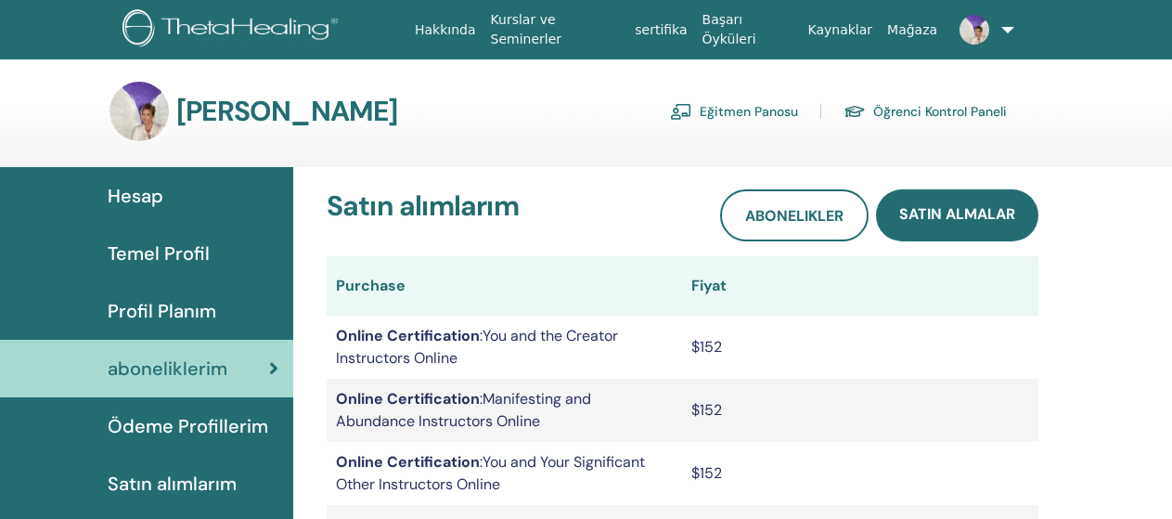  What do you see at coordinates (136, 196) in the screenshot?
I see `span: Hesap` at bounding box center [136, 196].